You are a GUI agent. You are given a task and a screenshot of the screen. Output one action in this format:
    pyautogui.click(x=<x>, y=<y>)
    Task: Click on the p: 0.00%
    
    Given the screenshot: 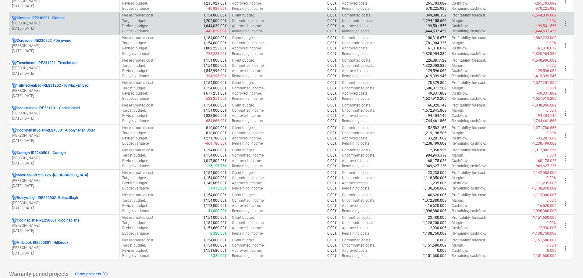 What is the action you would take?
    pyautogui.click(x=551, y=66)
    